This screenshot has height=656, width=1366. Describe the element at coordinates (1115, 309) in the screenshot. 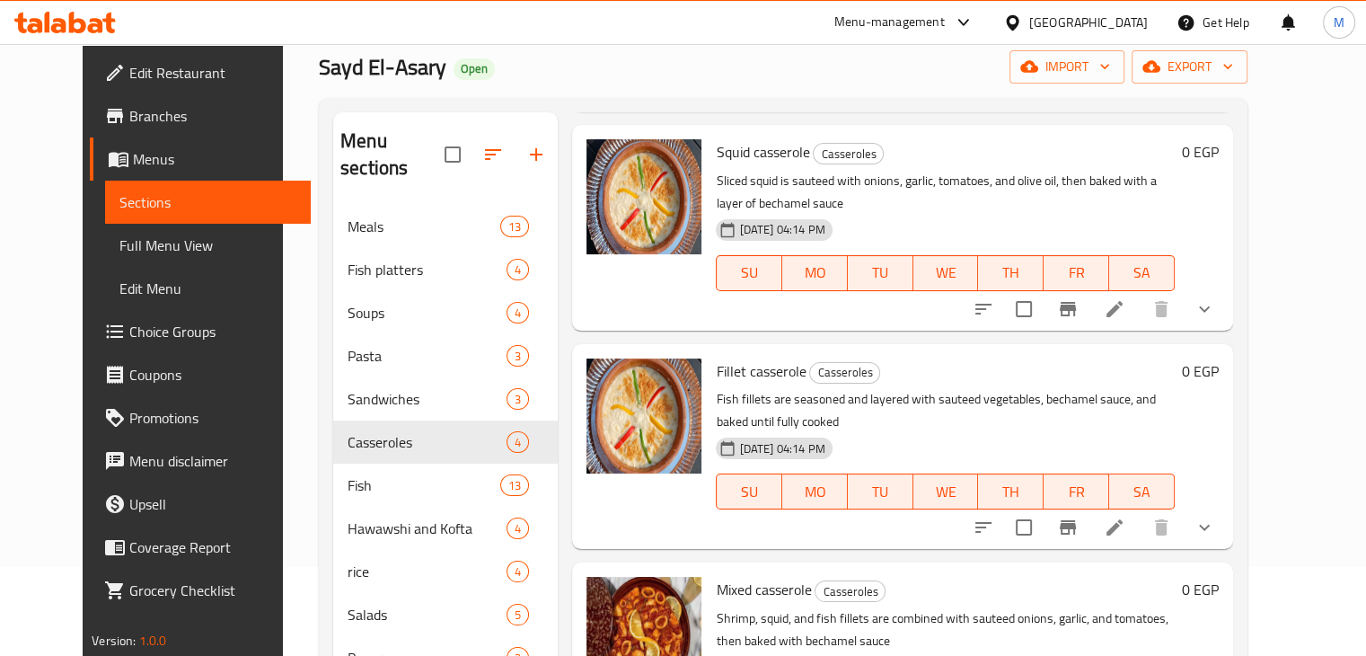

I see `a: Edit menu item` at that location.